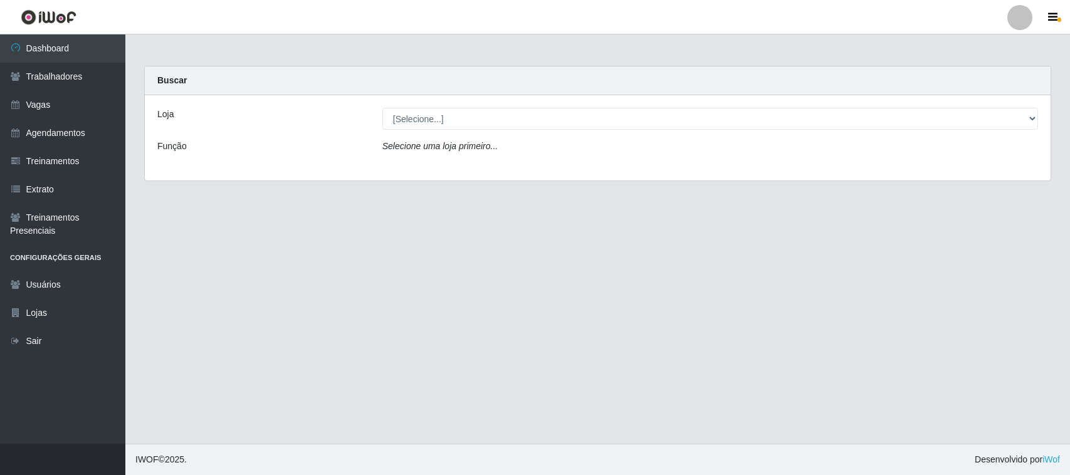 This screenshot has width=1070, height=475. Describe the element at coordinates (440, 146) in the screenshot. I see `i: Selecione uma loja primeiro...` at that location.